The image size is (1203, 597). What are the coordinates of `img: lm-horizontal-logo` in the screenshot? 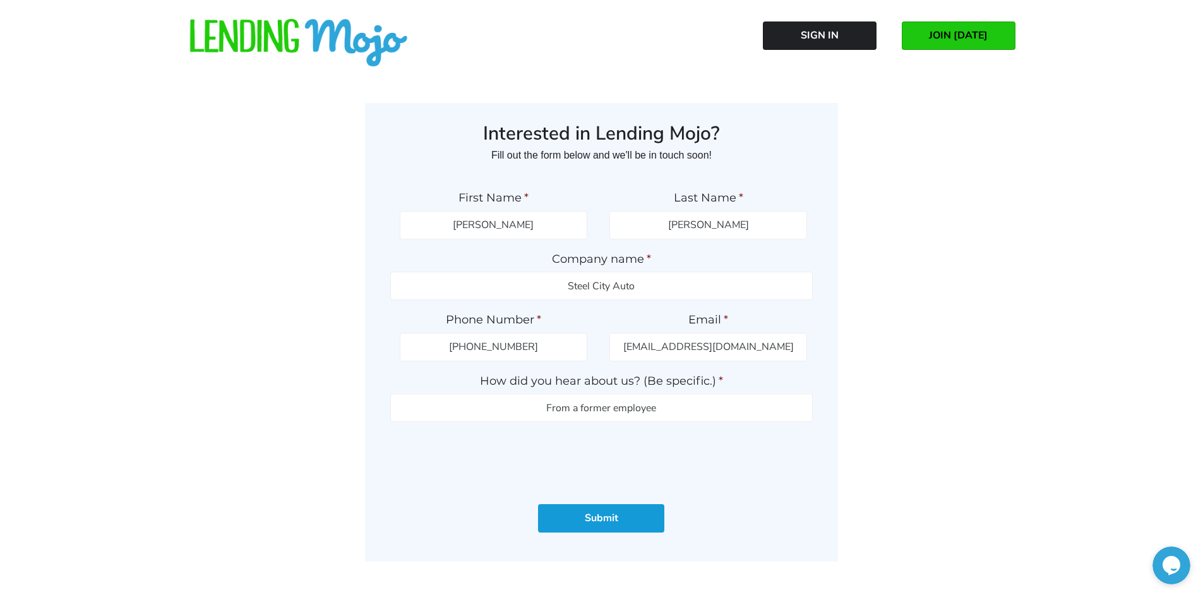 It's located at (299, 44).